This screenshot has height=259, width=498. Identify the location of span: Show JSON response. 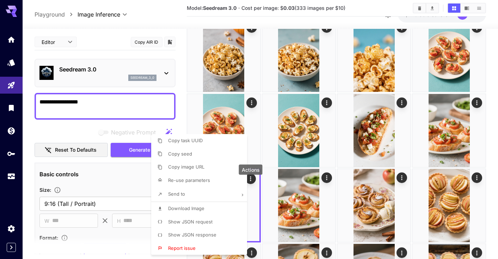
(192, 235).